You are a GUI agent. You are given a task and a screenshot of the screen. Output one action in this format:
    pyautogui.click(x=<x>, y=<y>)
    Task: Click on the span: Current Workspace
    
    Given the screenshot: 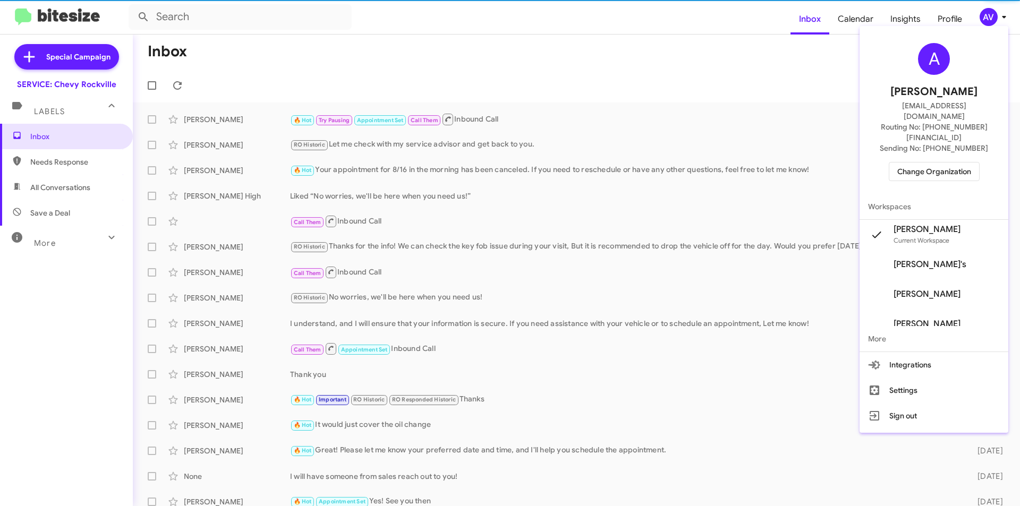 What is the action you would take?
    pyautogui.click(x=921, y=240)
    